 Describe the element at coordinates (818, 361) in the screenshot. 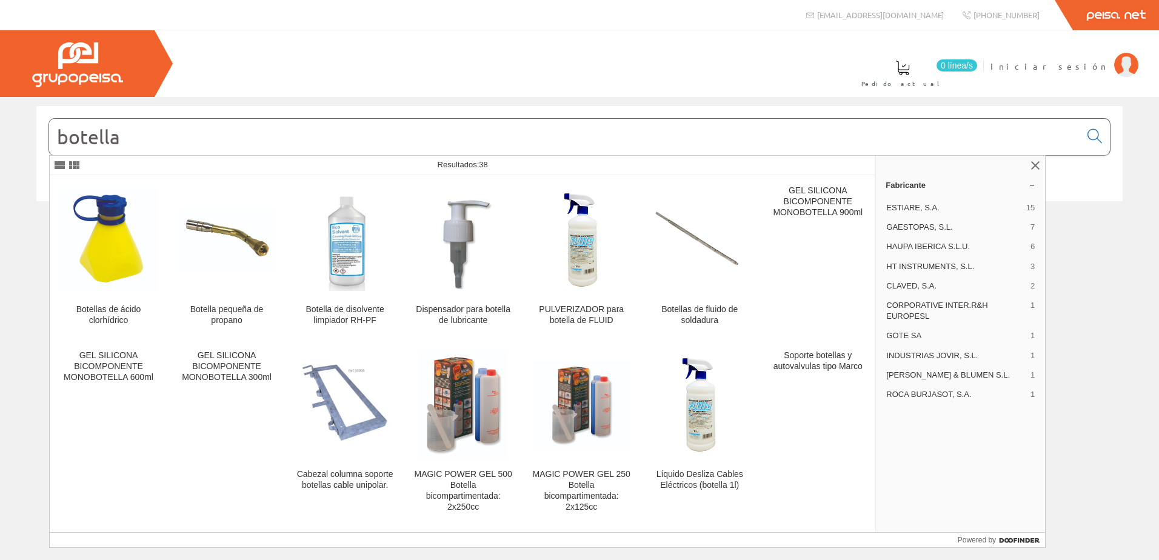

I see `div: Soporte botellas y autovalvulas tipo Marco` at that location.